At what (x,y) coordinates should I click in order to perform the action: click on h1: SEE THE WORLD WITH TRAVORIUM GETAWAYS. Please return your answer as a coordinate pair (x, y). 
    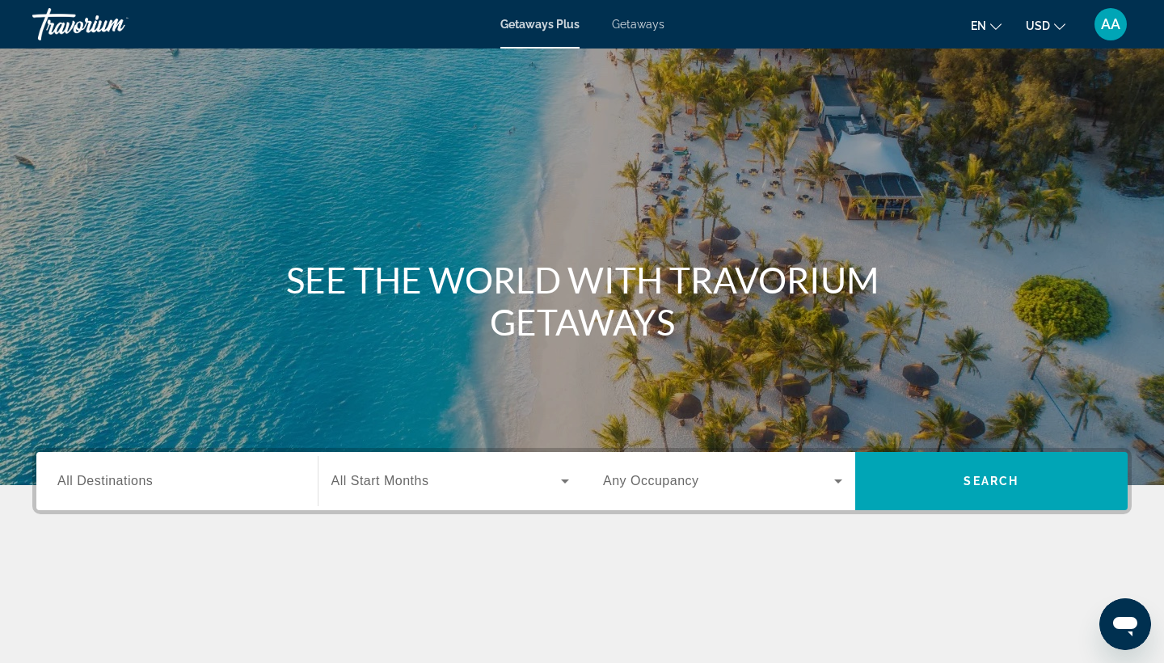
    Looking at the image, I should click on (582, 301).